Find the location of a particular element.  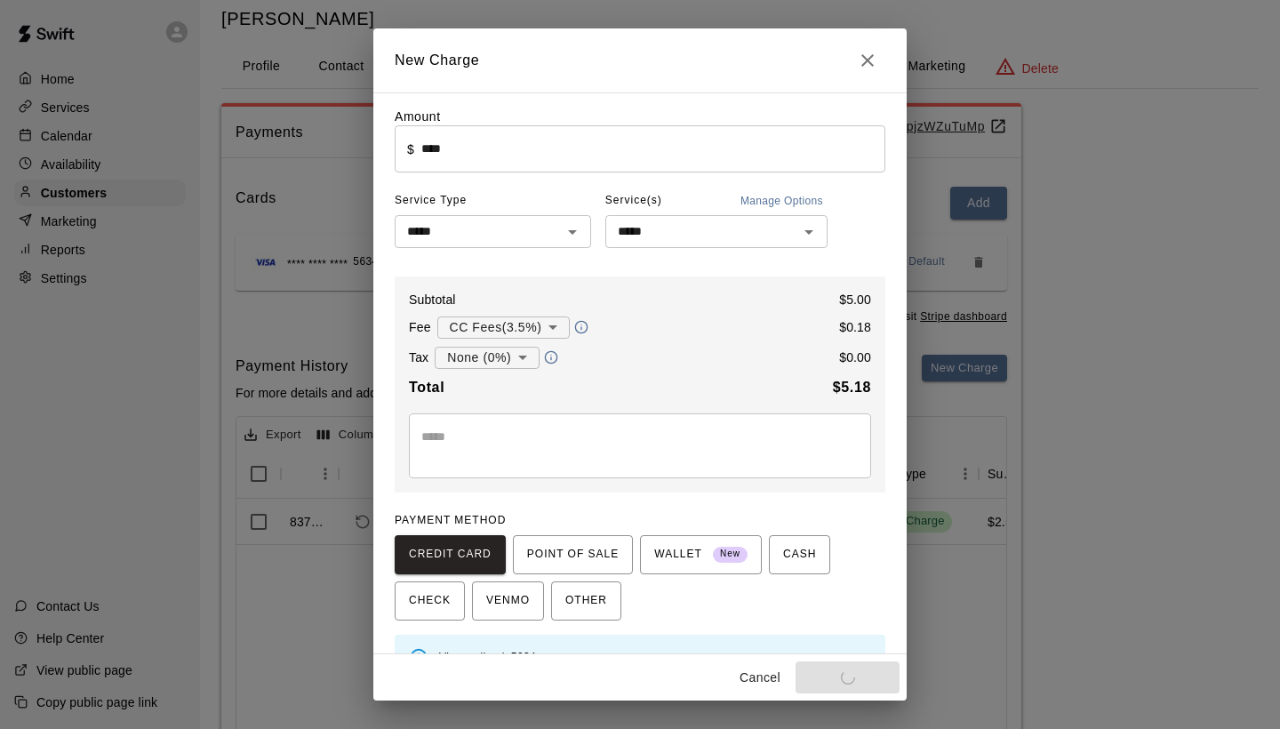

button: CASH is located at coordinates (799, 555).